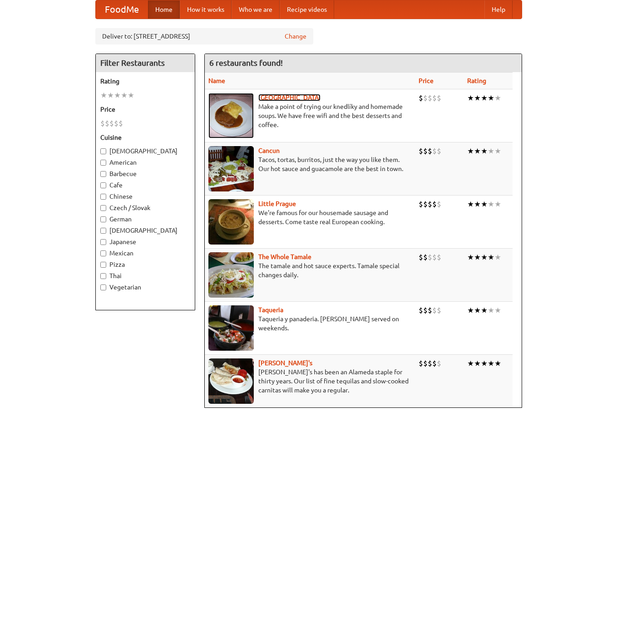 Image resolution: width=617 pixels, height=642 pixels. I want to click on input: Pizza, so click(103, 265).